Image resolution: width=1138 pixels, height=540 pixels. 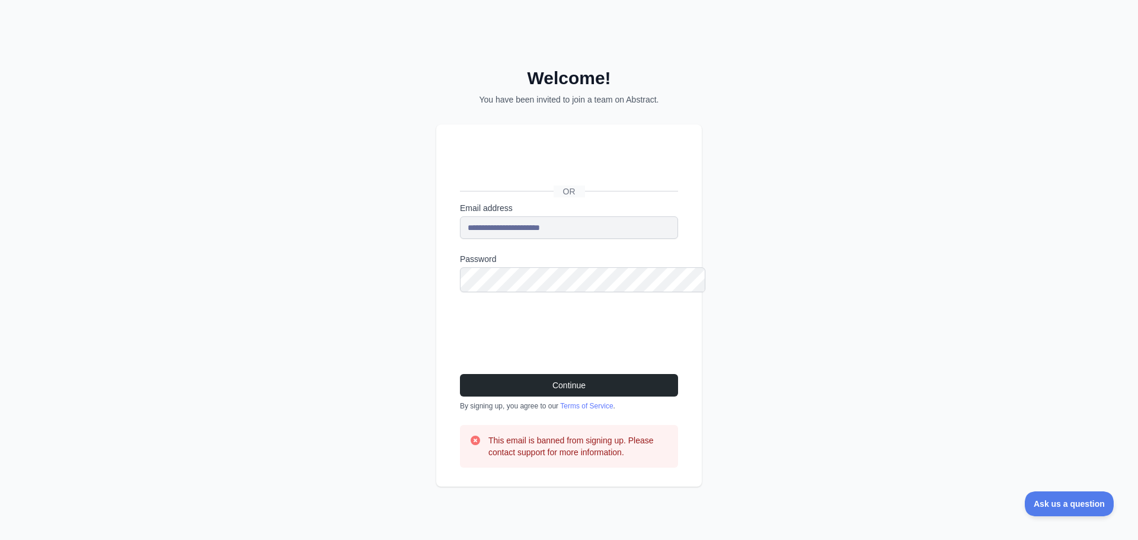 I want to click on a: Terms of Service, so click(x=586, y=406).